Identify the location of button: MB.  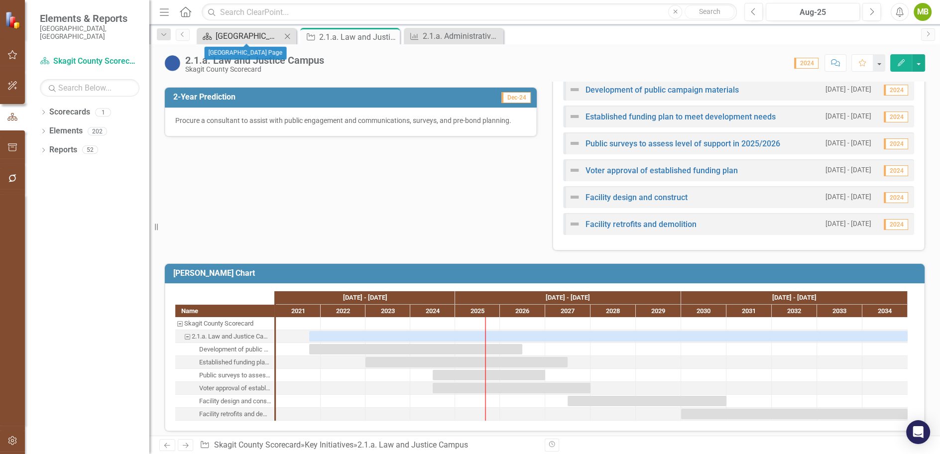
(922, 12).